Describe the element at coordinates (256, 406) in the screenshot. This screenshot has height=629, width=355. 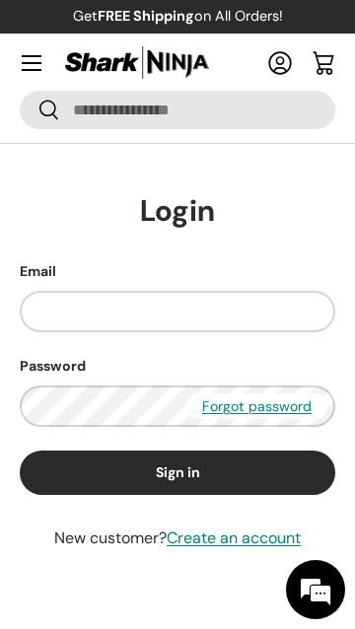
I see `a: Forgot password` at that location.